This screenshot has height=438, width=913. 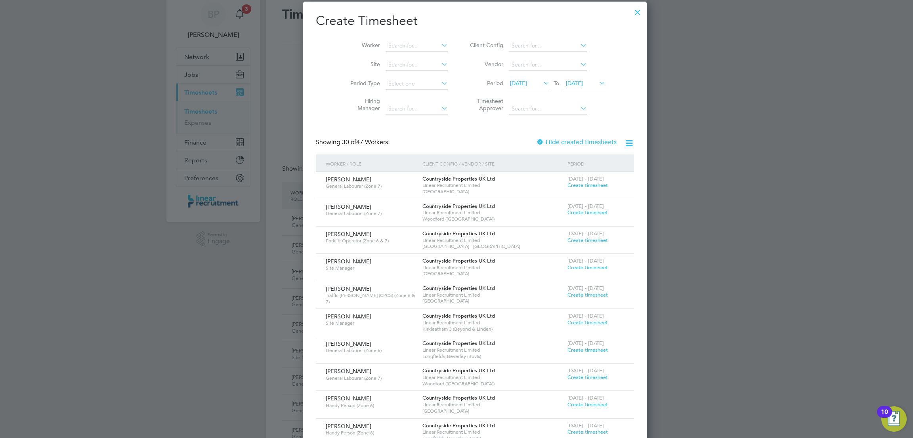 I want to click on label: Hide created timesheets, so click(x=576, y=142).